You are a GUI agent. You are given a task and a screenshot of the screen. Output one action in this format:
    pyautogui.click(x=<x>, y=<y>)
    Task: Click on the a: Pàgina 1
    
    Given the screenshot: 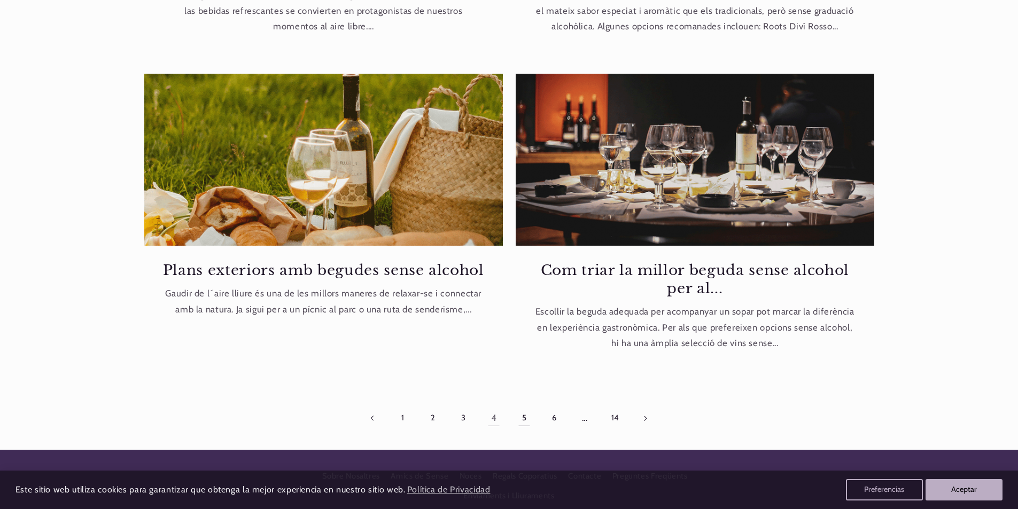 What is the action you would take?
    pyautogui.click(x=403, y=418)
    